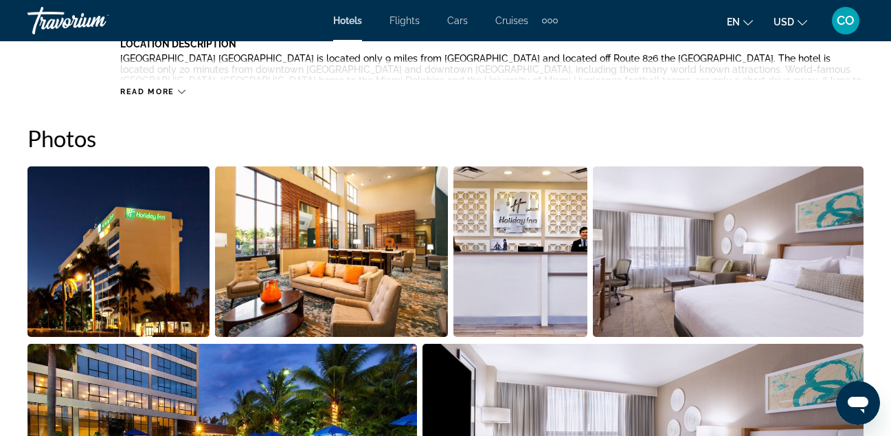 The image size is (891, 436). What do you see at coordinates (96, 21) in the screenshot?
I see `a: Travorium` at bounding box center [96, 21].